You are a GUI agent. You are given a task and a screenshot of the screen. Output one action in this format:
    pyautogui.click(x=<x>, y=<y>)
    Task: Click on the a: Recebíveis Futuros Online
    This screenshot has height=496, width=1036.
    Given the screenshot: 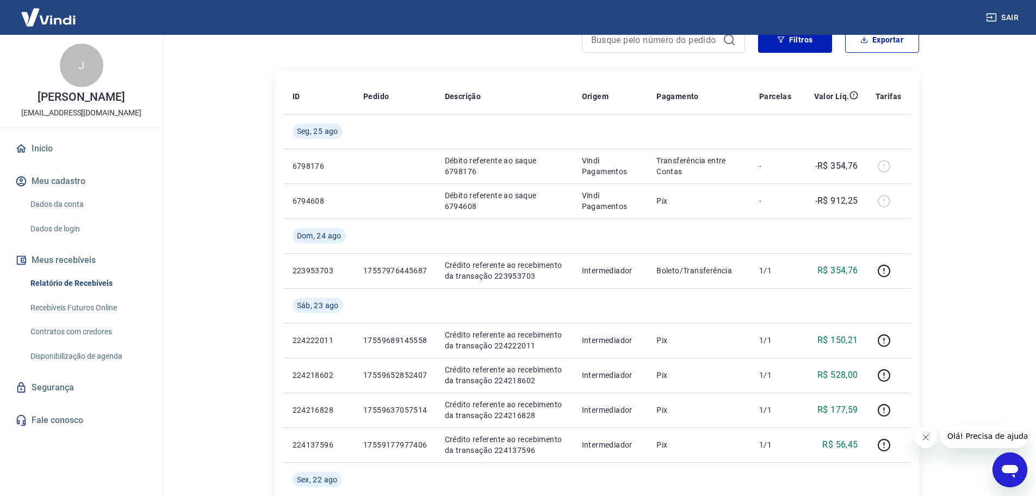 What is the action you would take?
    pyautogui.click(x=88, y=307)
    